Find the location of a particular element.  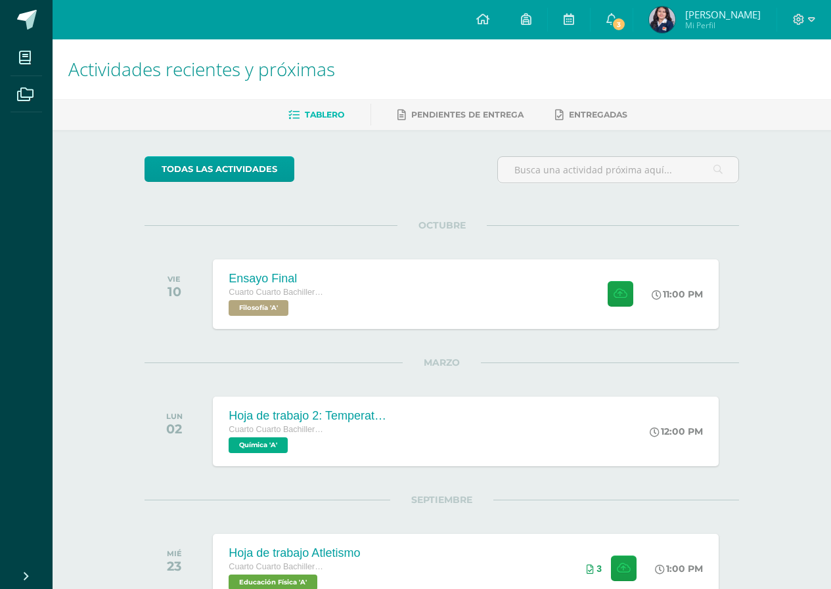

a: Entregadas is located at coordinates (591, 115).